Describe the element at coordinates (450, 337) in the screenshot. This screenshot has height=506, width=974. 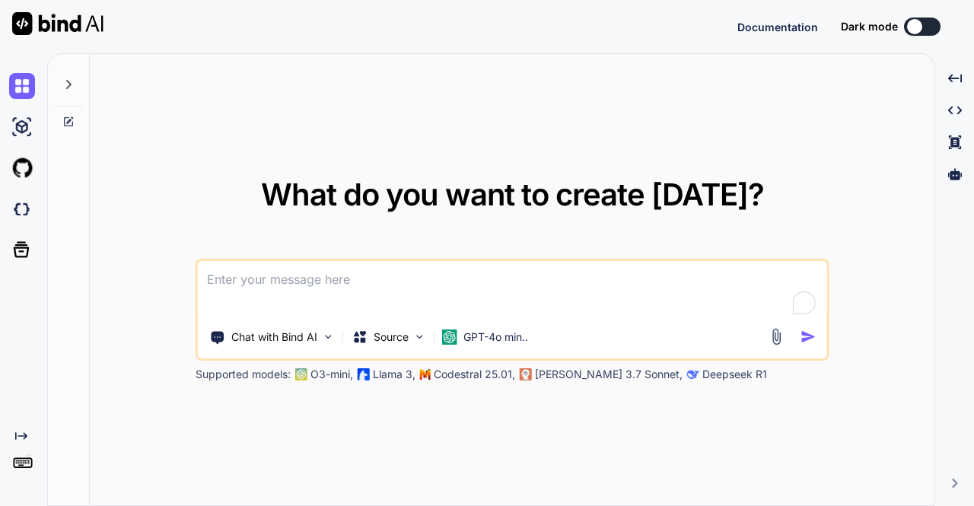
I see `img: GPT-4o mini` at that location.